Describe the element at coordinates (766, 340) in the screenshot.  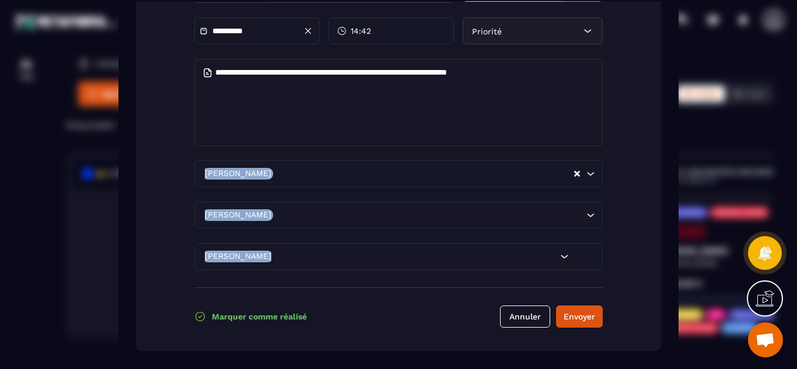
I see `div: Ouvrir le chat` at that location.